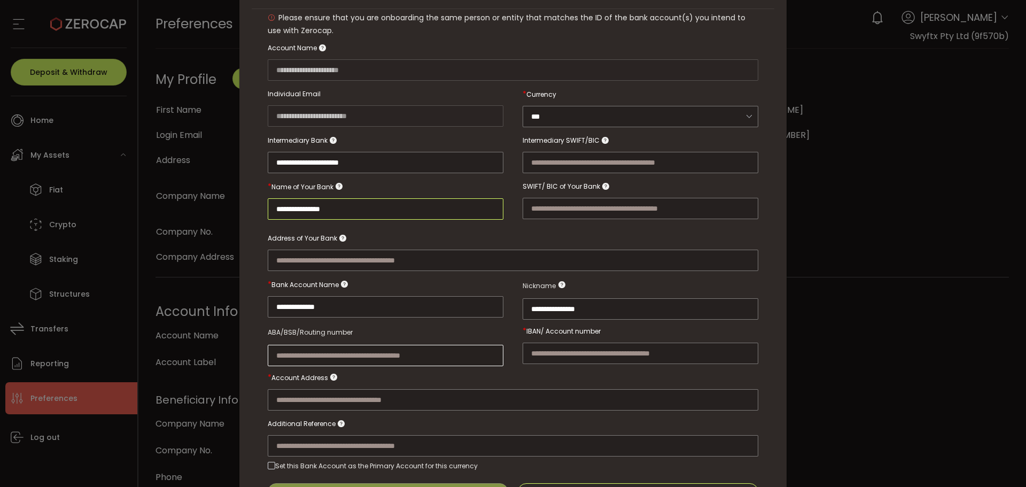 The width and height of the screenshot is (1026, 487). Describe the element at coordinates (999, 461) in the screenshot. I see `div: Chat Widget` at that location.